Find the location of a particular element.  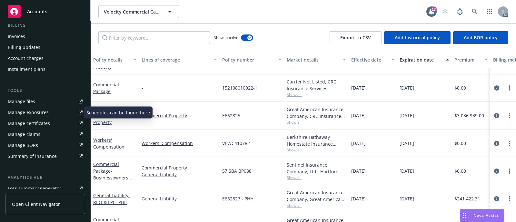

button: Policy details is located at coordinates (115, 60).